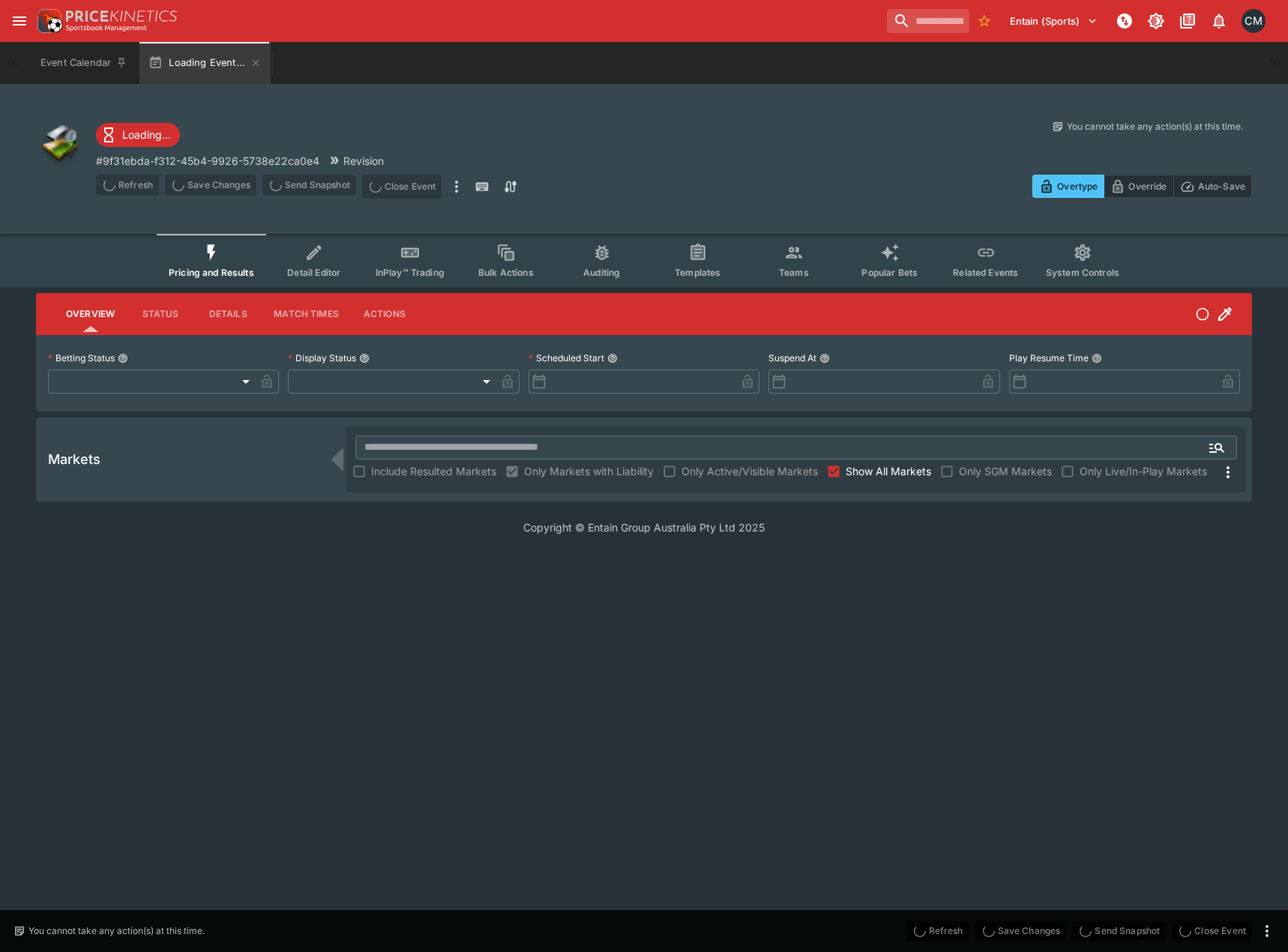 The image size is (1288, 952). I want to click on img: PriceKinetics, so click(122, 16).